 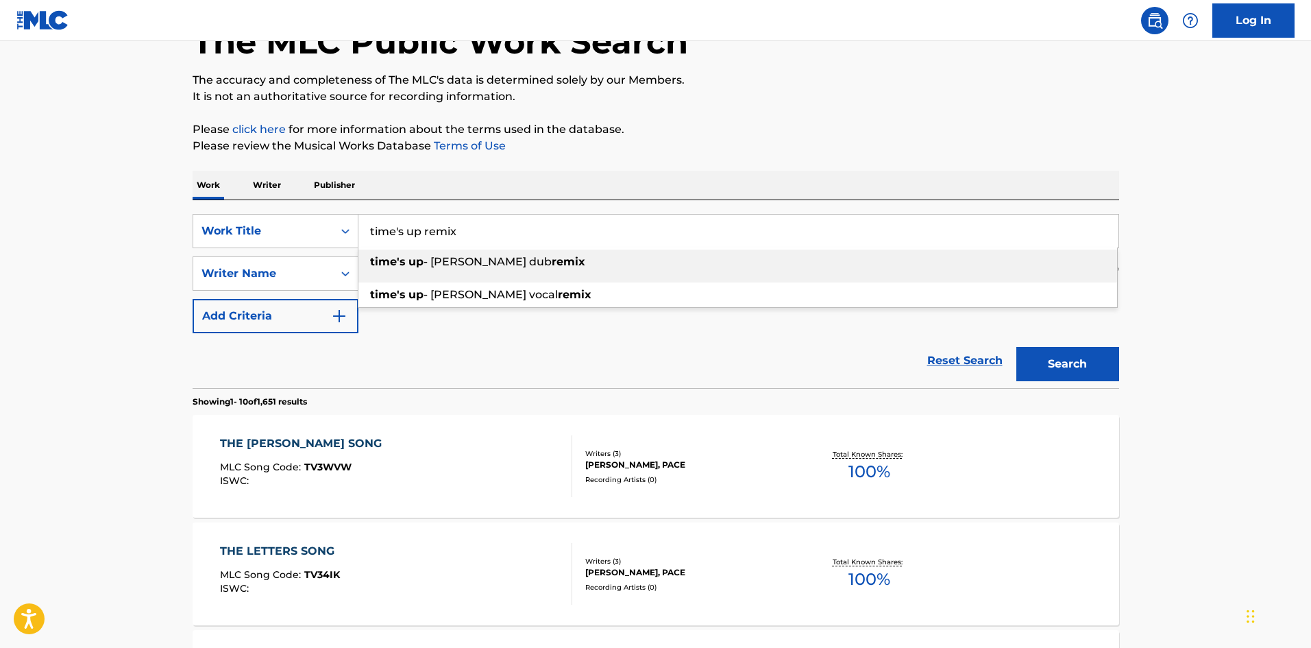 What do you see at coordinates (656, 97) in the screenshot?
I see `p: It is not an authoritative source for recording information.` at bounding box center [656, 97].